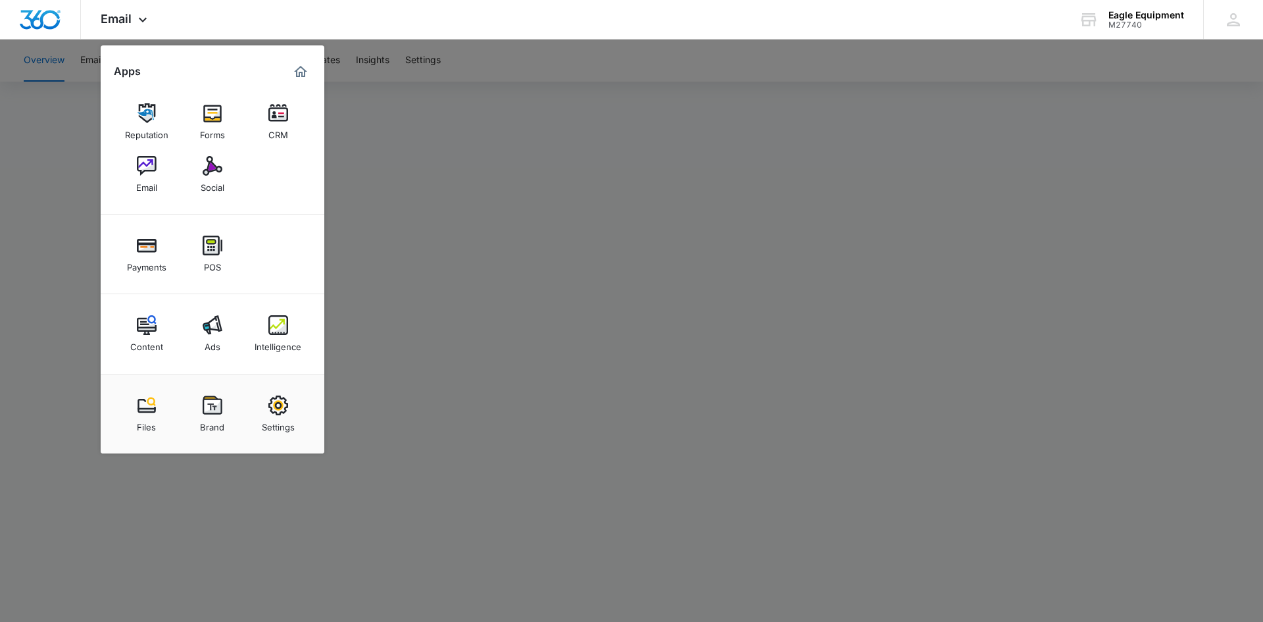 This screenshot has height=622, width=1263. What do you see at coordinates (147, 174) in the screenshot?
I see `a: Email` at bounding box center [147, 174].